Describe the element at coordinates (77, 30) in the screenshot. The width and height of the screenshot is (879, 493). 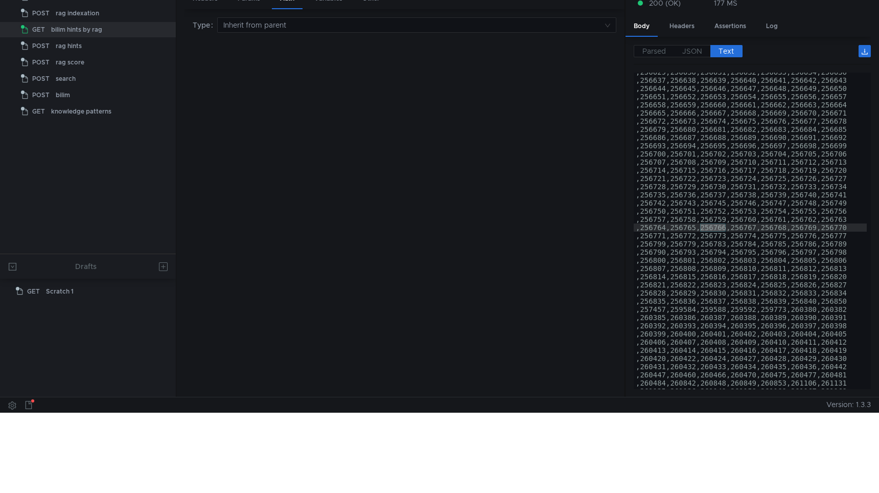
I see `div: bilim hints by rag` at that location.